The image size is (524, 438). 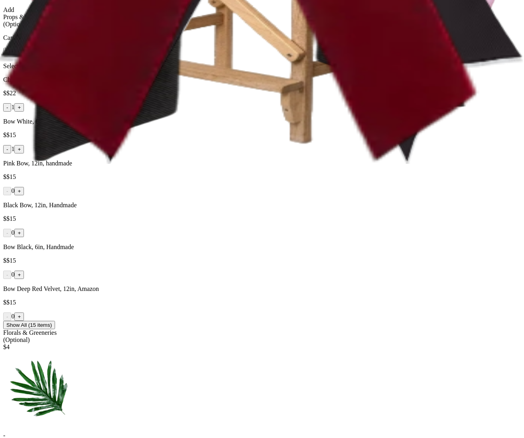 I want to click on p: Bow Black, 6in, Handmade, so click(x=262, y=247).